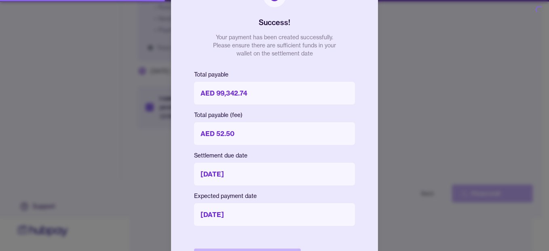 This screenshot has width=549, height=251. Describe the element at coordinates (275, 23) in the screenshot. I see `h2: Success!` at that location.